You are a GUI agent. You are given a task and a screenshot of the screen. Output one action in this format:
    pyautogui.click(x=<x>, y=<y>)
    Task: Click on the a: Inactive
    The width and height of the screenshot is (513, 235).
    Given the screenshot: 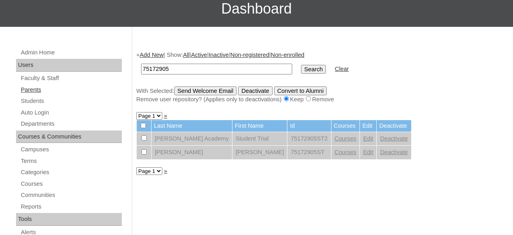 What is the action you would take?
    pyautogui.click(x=219, y=55)
    